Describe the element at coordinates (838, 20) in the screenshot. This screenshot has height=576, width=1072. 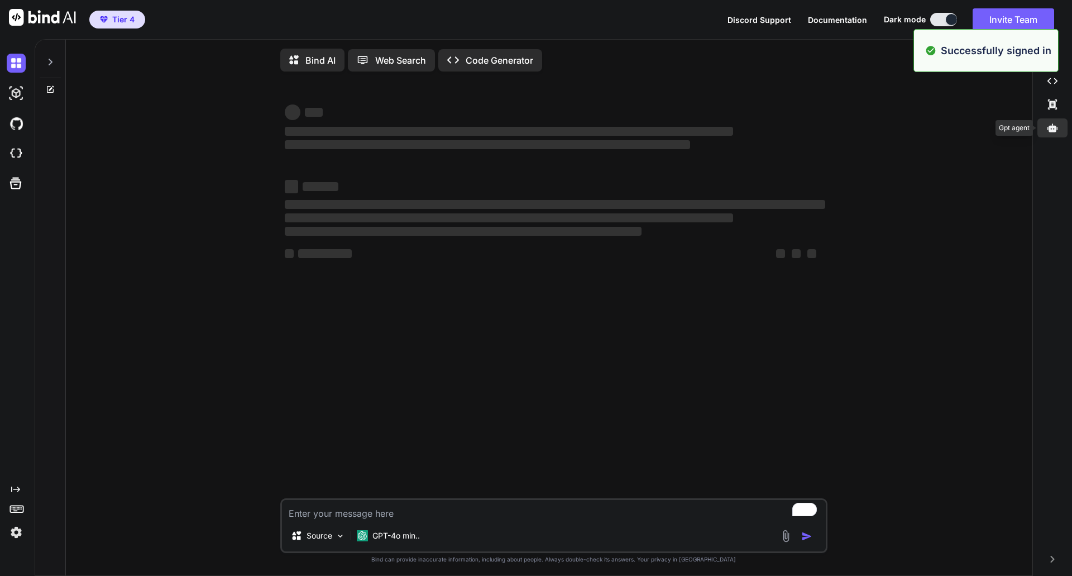
I see `button: Documentation` at that location.